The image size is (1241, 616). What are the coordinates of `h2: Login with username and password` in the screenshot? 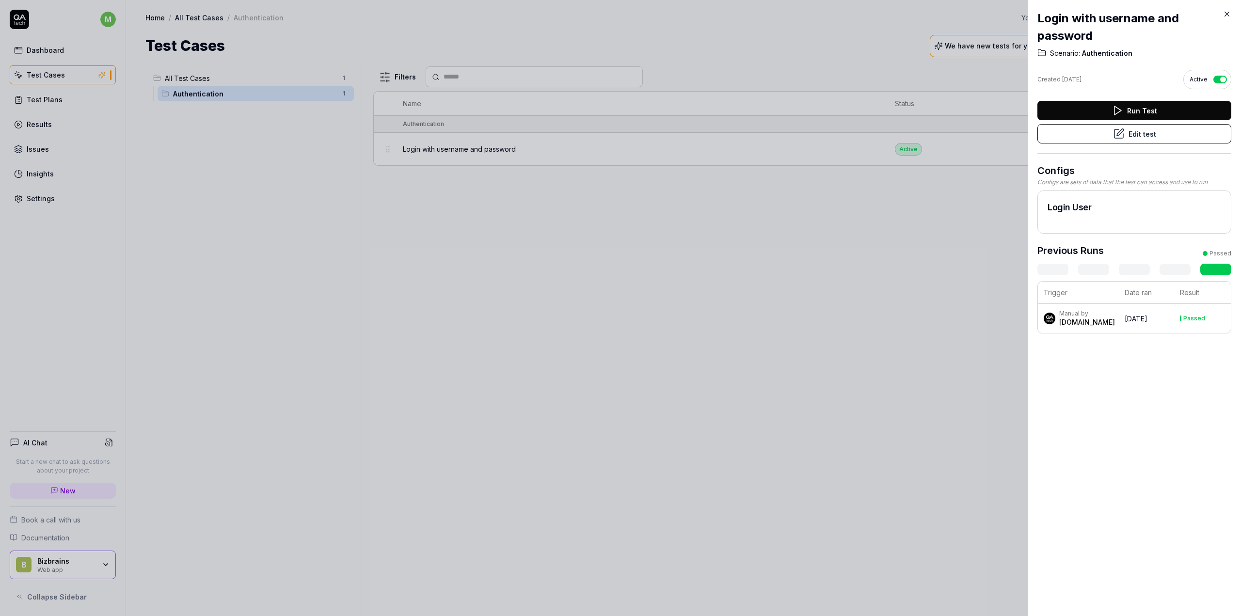 It's located at (1134, 27).